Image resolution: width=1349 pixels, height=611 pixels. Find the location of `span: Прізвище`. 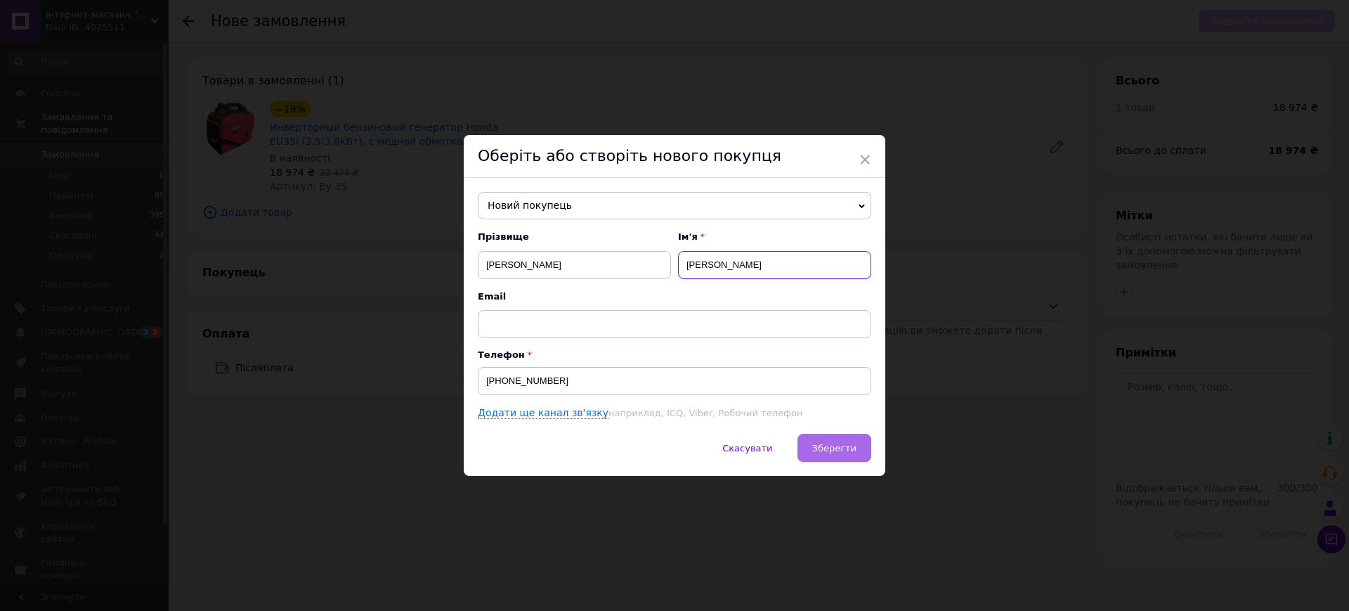

span: Прізвище is located at coordinates (574, 237).